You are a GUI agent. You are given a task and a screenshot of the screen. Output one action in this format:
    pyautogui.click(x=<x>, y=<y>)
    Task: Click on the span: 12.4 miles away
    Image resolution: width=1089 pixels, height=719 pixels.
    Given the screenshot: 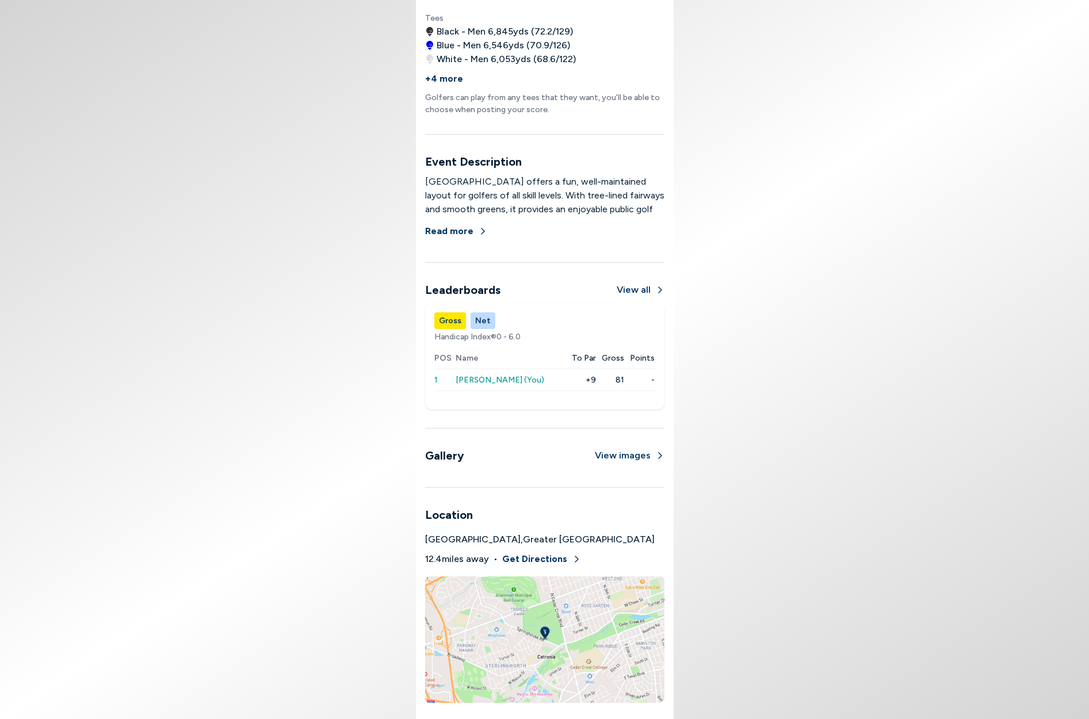 What is the action you would take?
    pyautogui.click(x=457, y=559)
    